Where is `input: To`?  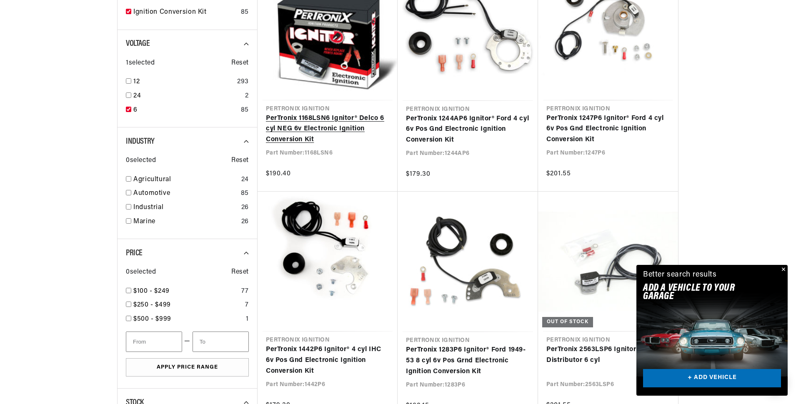
input: To is located at coordinates (220, 342).